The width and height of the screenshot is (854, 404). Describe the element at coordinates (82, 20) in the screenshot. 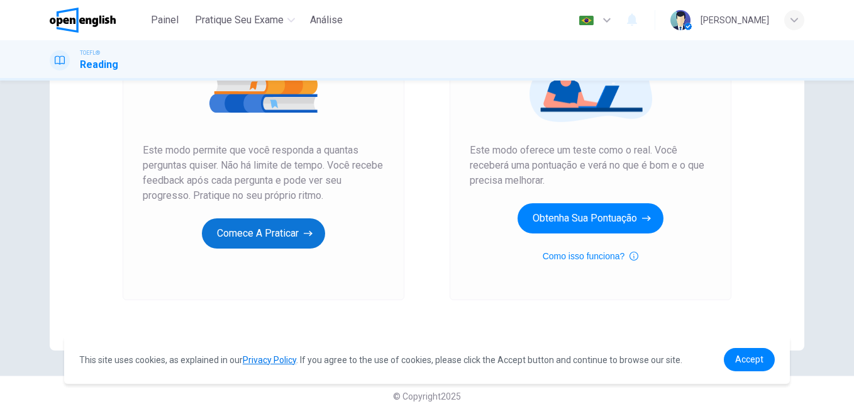

I see `img: OpenEnglish logo` at that location.